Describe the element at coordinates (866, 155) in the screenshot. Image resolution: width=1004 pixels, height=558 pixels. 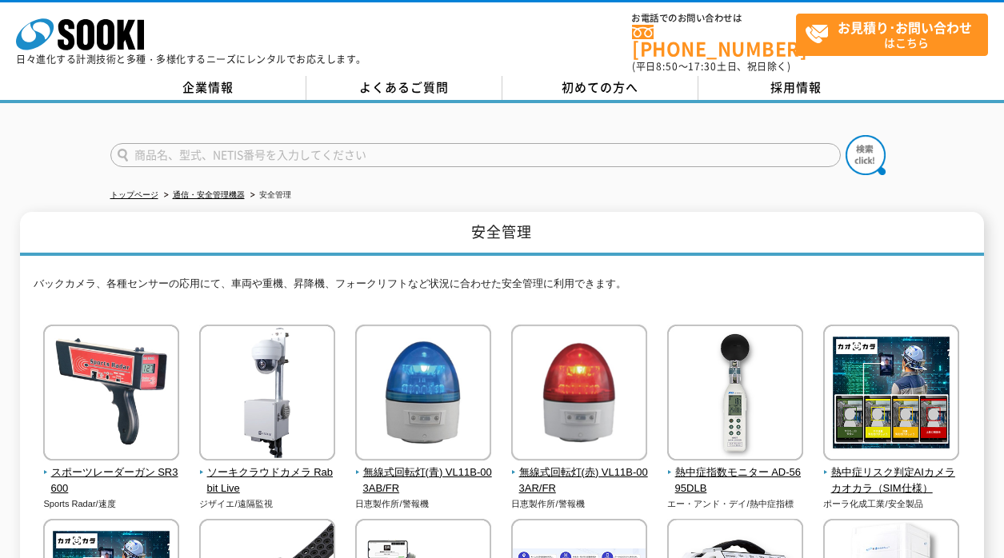
I see `img: btn_search.png` at that location.